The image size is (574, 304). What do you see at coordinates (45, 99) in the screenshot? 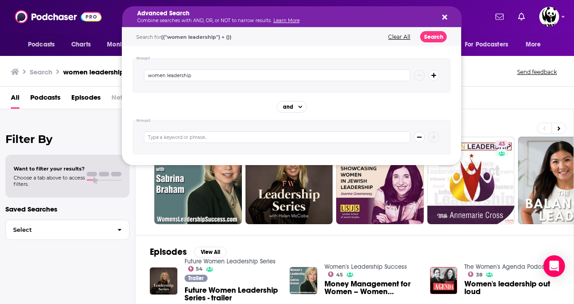
I see `a: Podcasts` at bounding box center [45, 99].